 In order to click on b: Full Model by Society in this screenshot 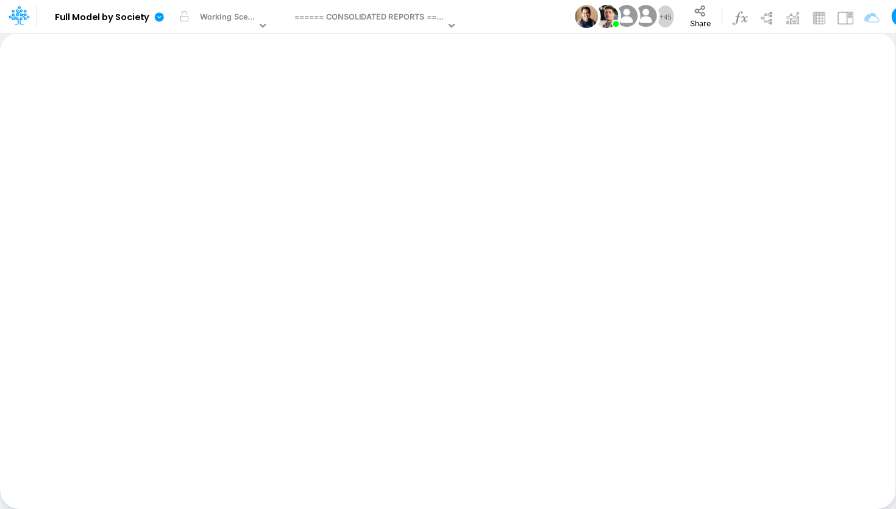, I will do `click(102, 18)`.